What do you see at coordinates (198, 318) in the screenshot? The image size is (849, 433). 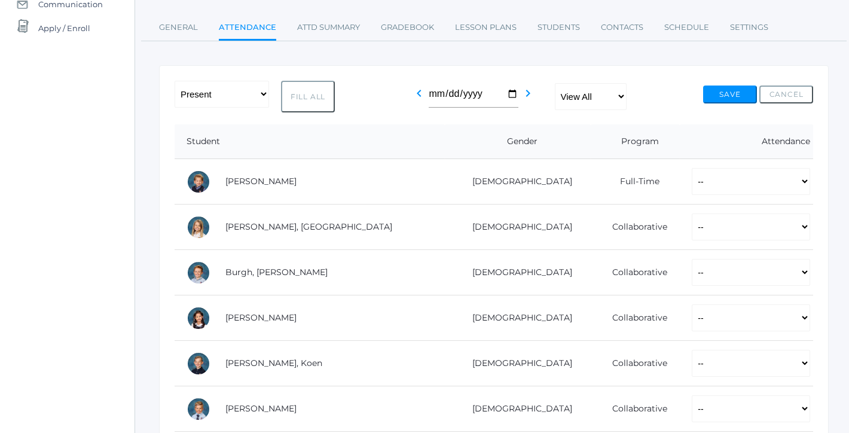 I see `div: Whitney Chea` at bounding box center [198, 318].